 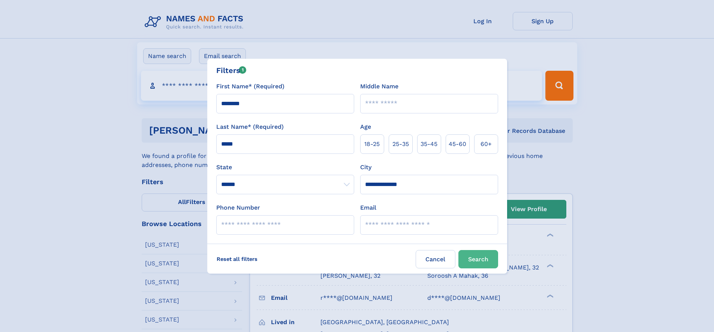 What do you see at coordinates (436, 259) in the screenshot?
I see `label: Cancel` at bounding box center [436, 259].